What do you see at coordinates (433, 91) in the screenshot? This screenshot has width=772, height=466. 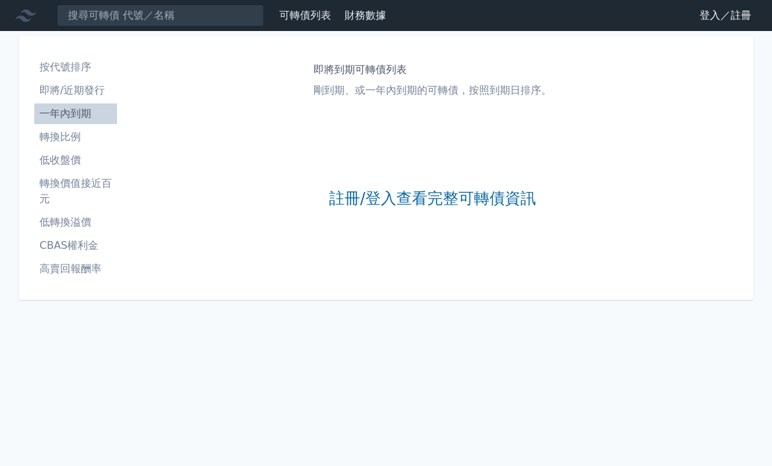 I see `p: 剛到期、或一年內到期的可轉債，按照到期日排序。` at bounding box center [433, 91].